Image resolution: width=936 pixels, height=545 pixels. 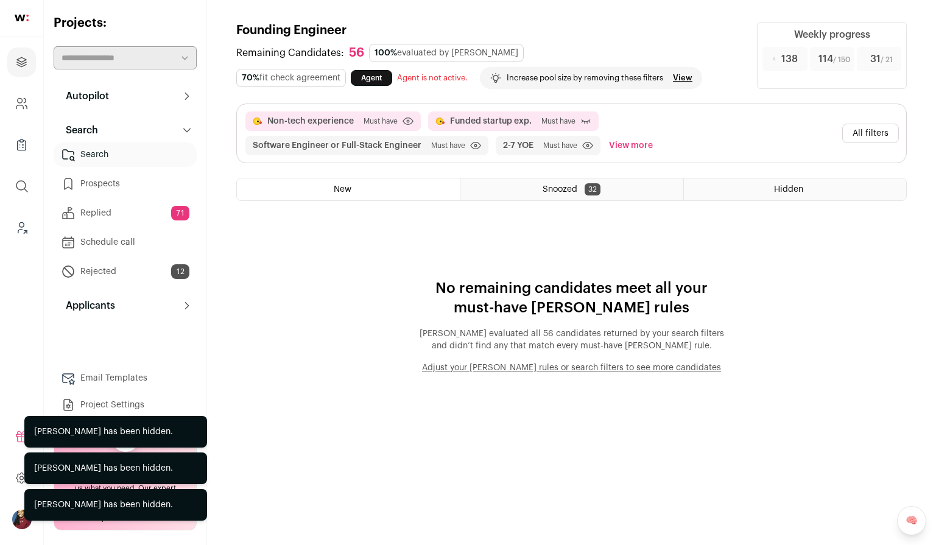 I want to click on a: Rejected12, so click(x=125, y=272).